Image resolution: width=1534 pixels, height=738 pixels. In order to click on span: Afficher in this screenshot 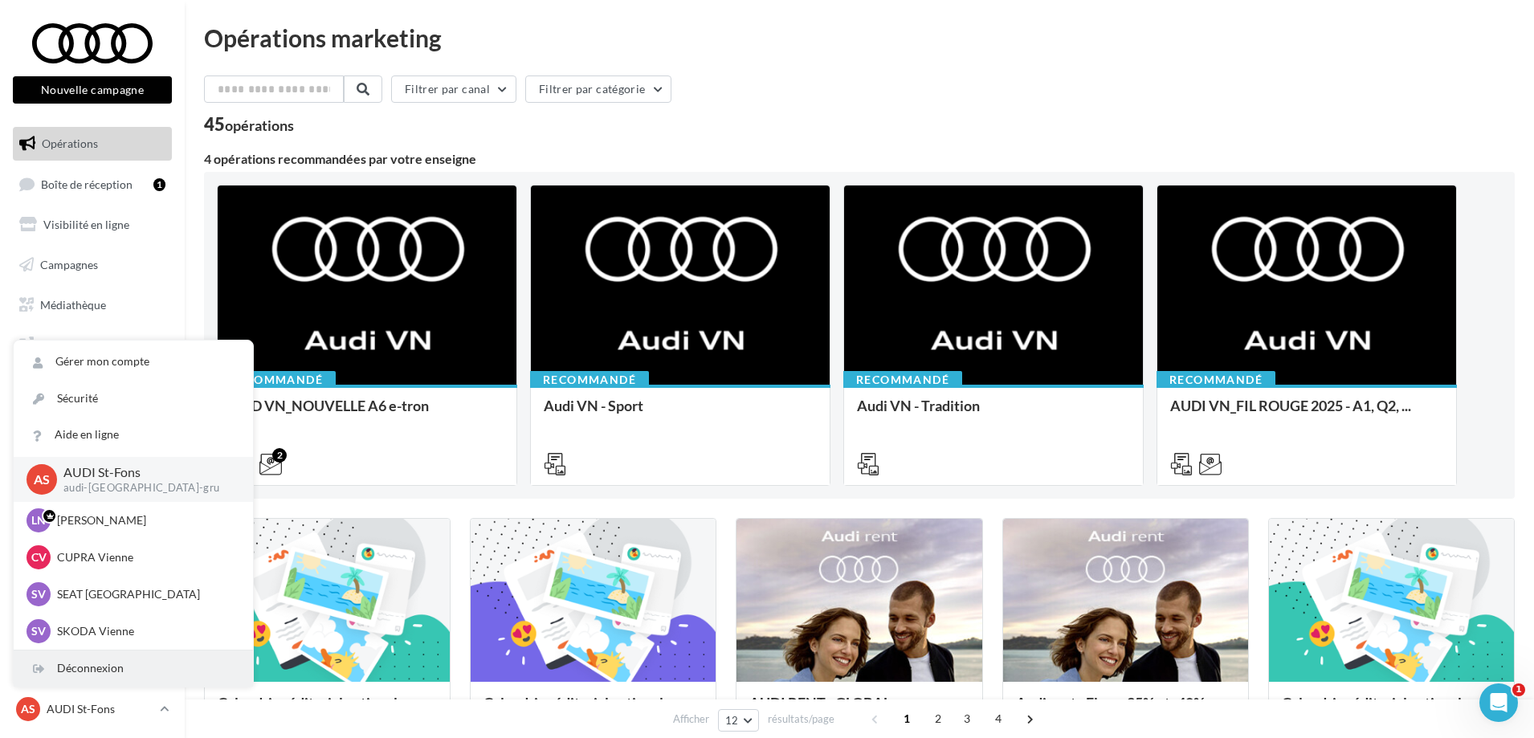, I will do `click(691, 719)`.